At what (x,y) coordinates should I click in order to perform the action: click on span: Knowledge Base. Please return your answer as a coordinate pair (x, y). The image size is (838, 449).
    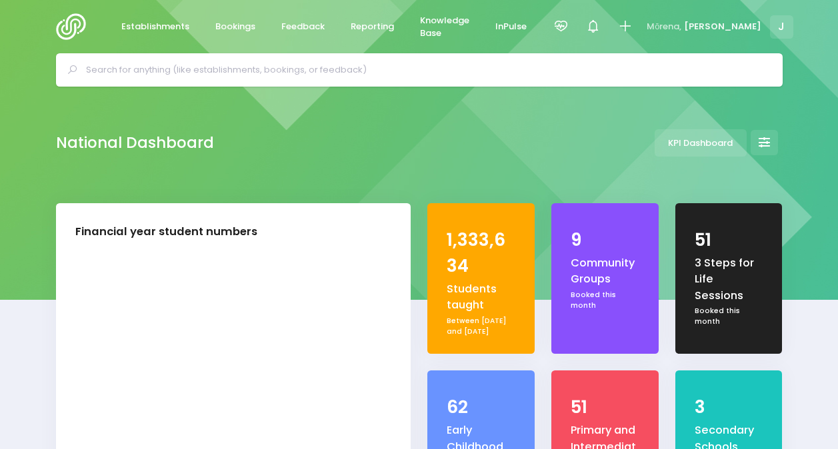
    Looking at the image, I should click on (445, 27).